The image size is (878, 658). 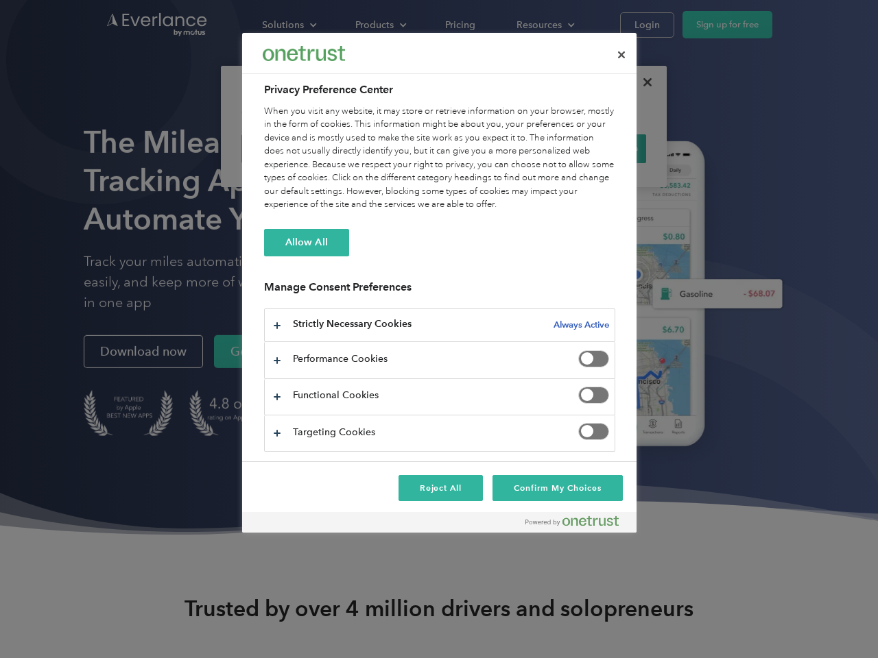 I want to click on a: Powered by OneTrust Opens in a new Tab, so click(x=577, y=524).